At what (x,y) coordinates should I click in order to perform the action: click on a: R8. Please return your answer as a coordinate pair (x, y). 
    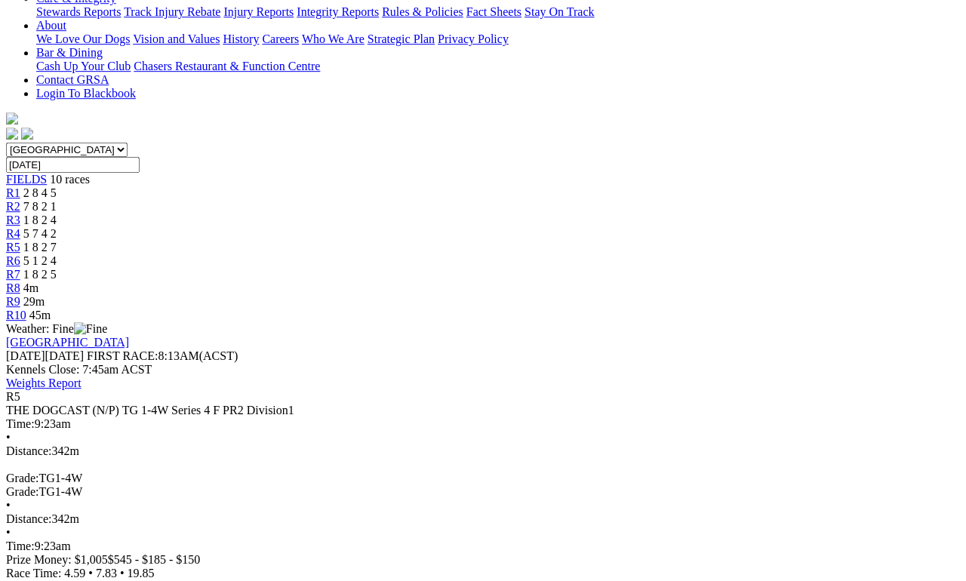
    Looking at the image, I should click on (13, 287).